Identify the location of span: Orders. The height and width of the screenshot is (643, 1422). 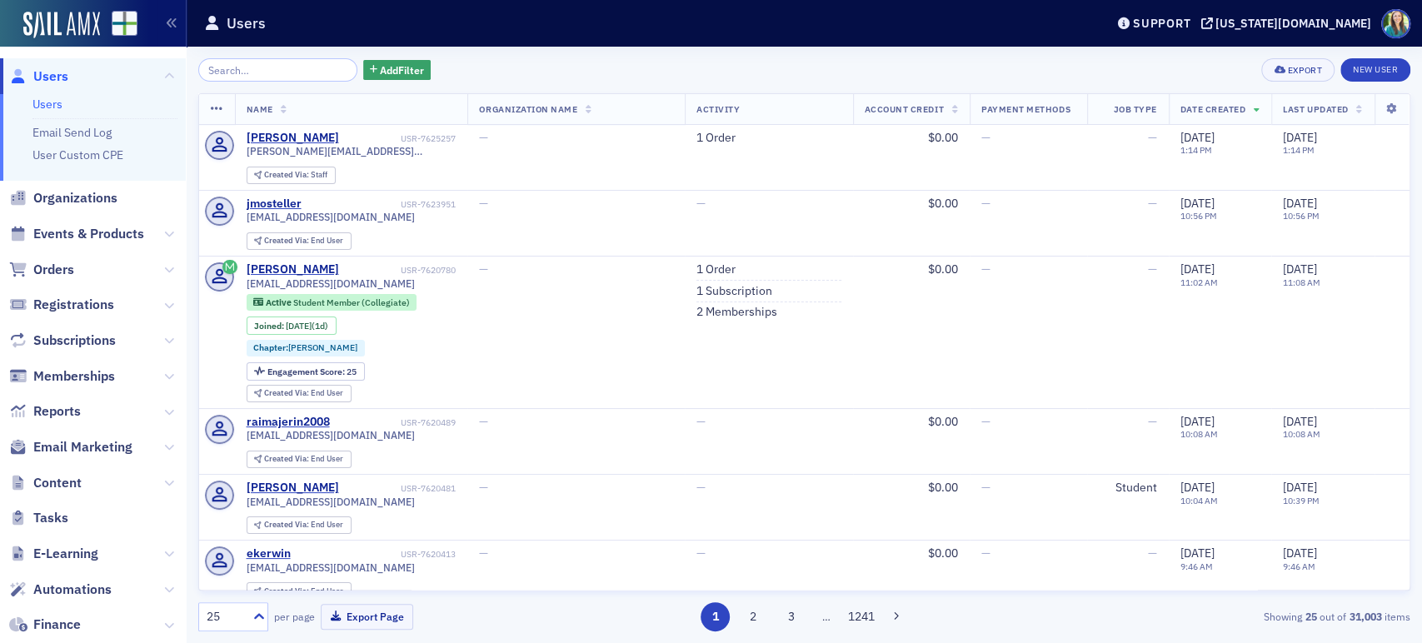
(53, 270).